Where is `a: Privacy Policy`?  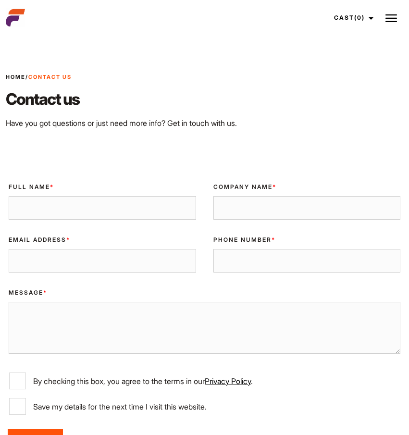 a: Privacy Policy is located at coordinates (228, 381).